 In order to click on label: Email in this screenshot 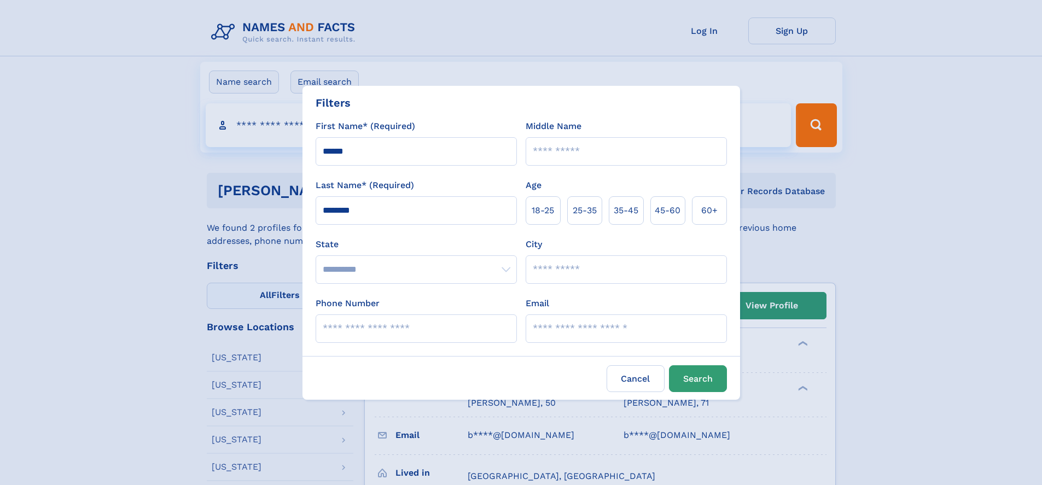, I will do `click(537, 304)`.